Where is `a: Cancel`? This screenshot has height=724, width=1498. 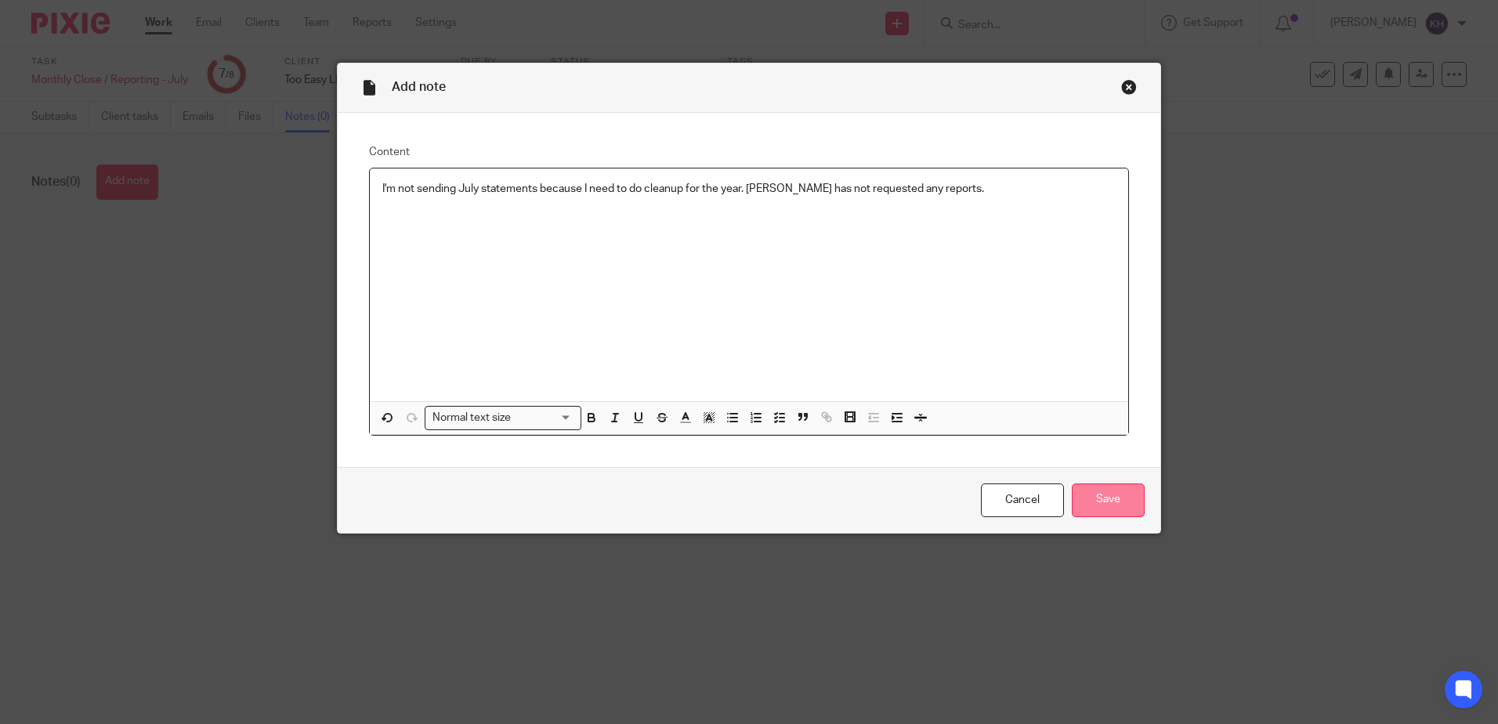 a: Cancel is located at coordinates (1023, 500).